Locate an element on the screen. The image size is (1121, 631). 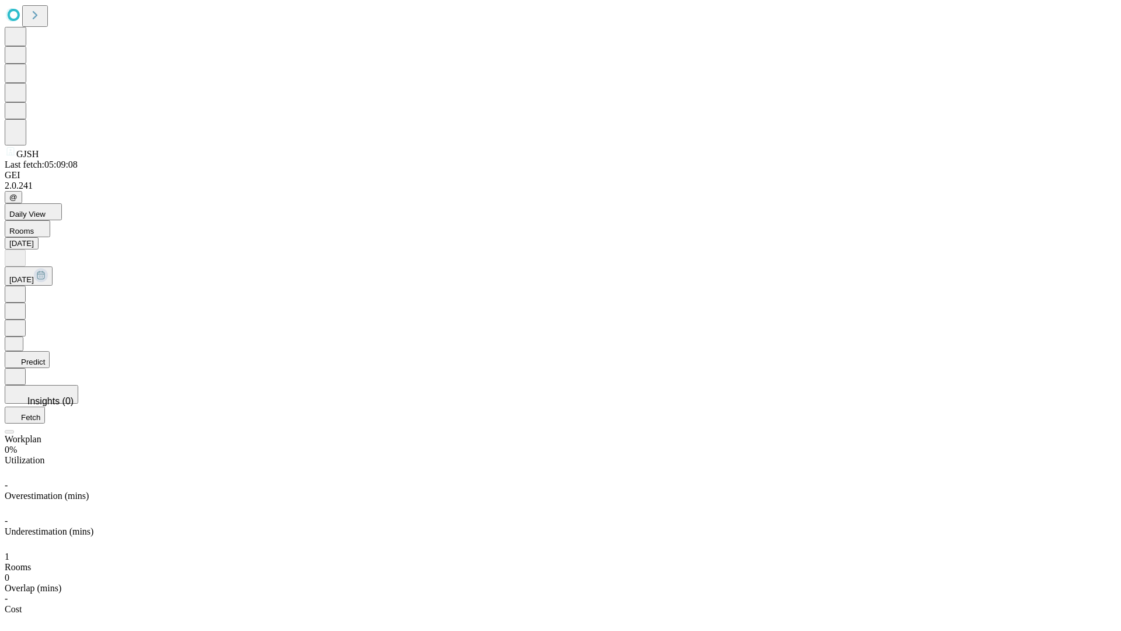
span: Utilization is located at coordinates (25, 460).